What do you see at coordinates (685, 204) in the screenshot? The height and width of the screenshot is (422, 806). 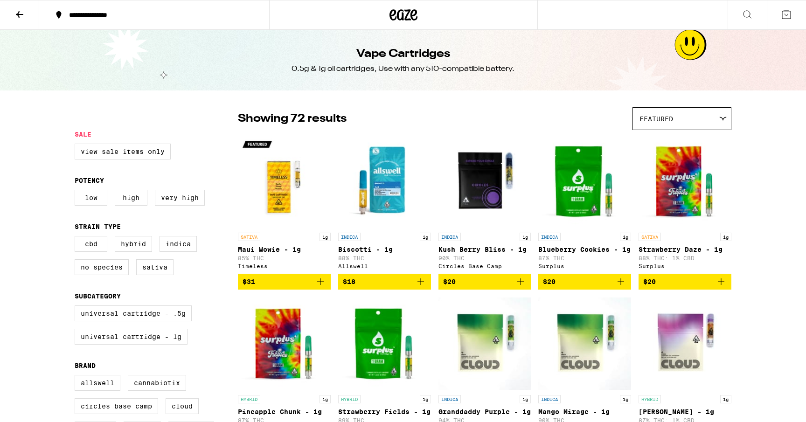 I see `a: Open page for Strawberry Daze - 1g from Surplus` at bounding box center [685, 204].